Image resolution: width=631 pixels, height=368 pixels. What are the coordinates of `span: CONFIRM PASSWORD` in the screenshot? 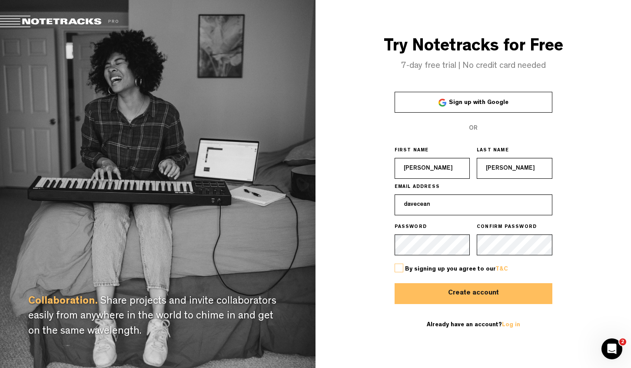 It's located at (507, 227).